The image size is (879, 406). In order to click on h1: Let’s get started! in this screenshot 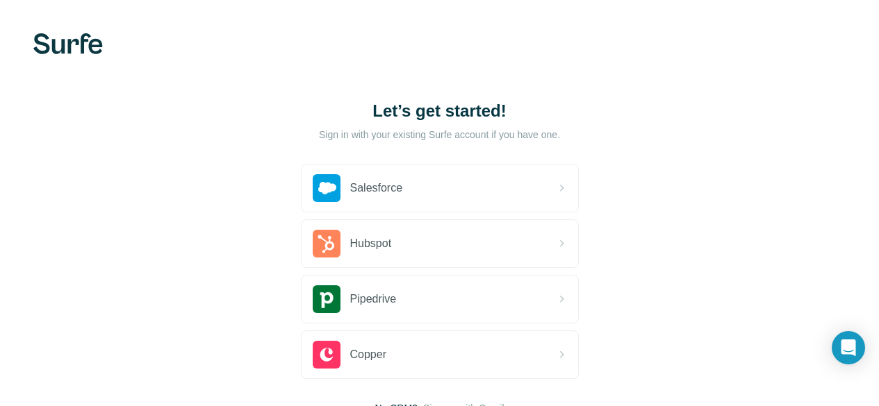, I will do `click(440, 111)`.